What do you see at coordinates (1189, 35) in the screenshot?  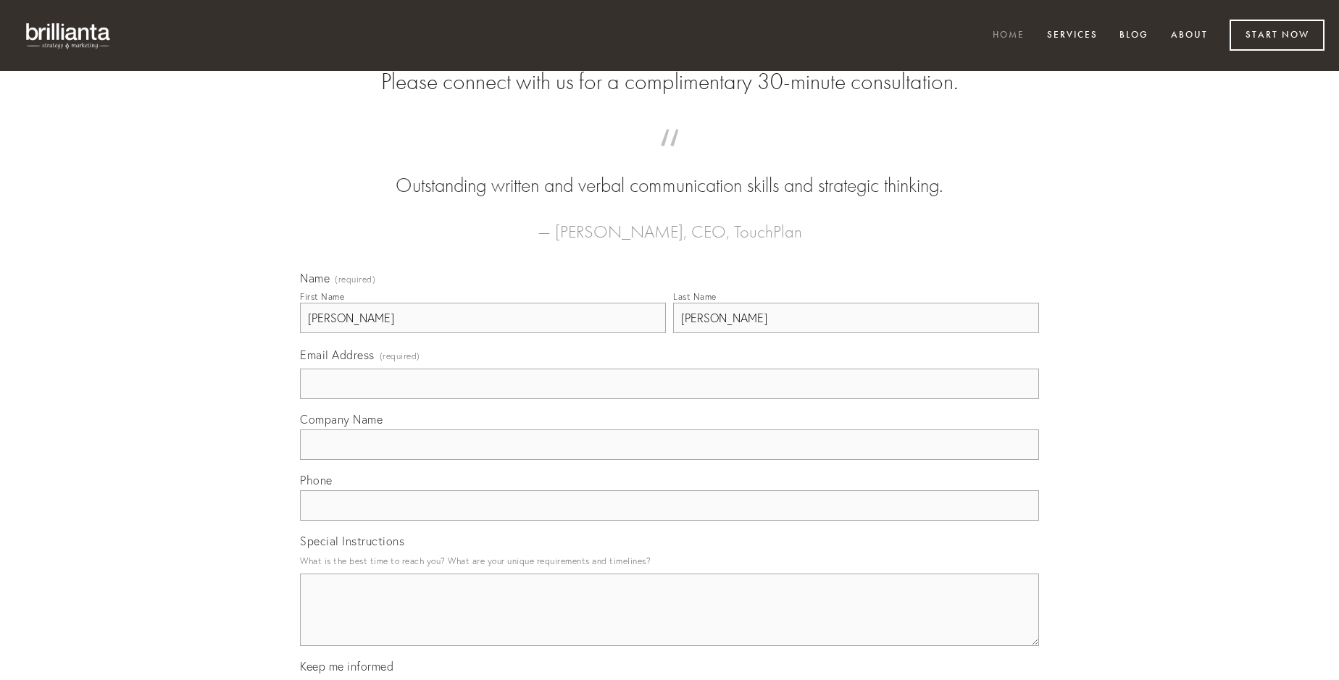 I see `a: About` at bounding box center [1189, 35].